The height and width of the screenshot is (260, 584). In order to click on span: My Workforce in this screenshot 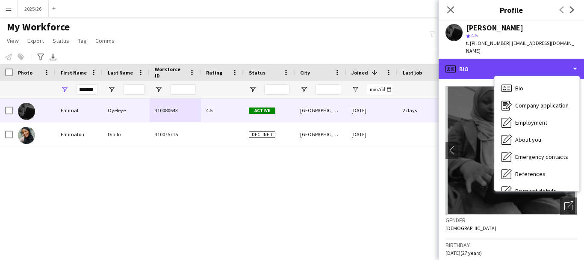, I will do `click(38, 27)`.